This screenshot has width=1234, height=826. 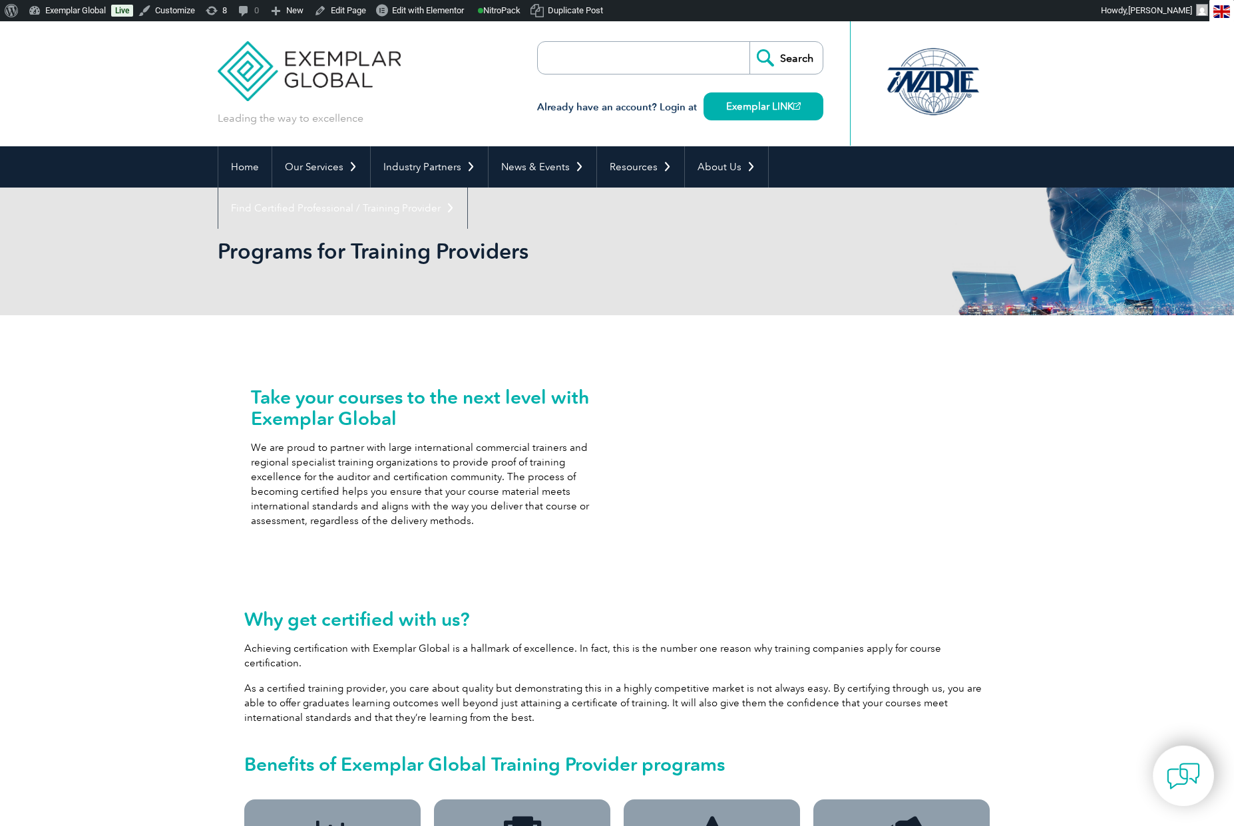 I want to click on img: contact-chat.png, so click(x=1183, y=776).